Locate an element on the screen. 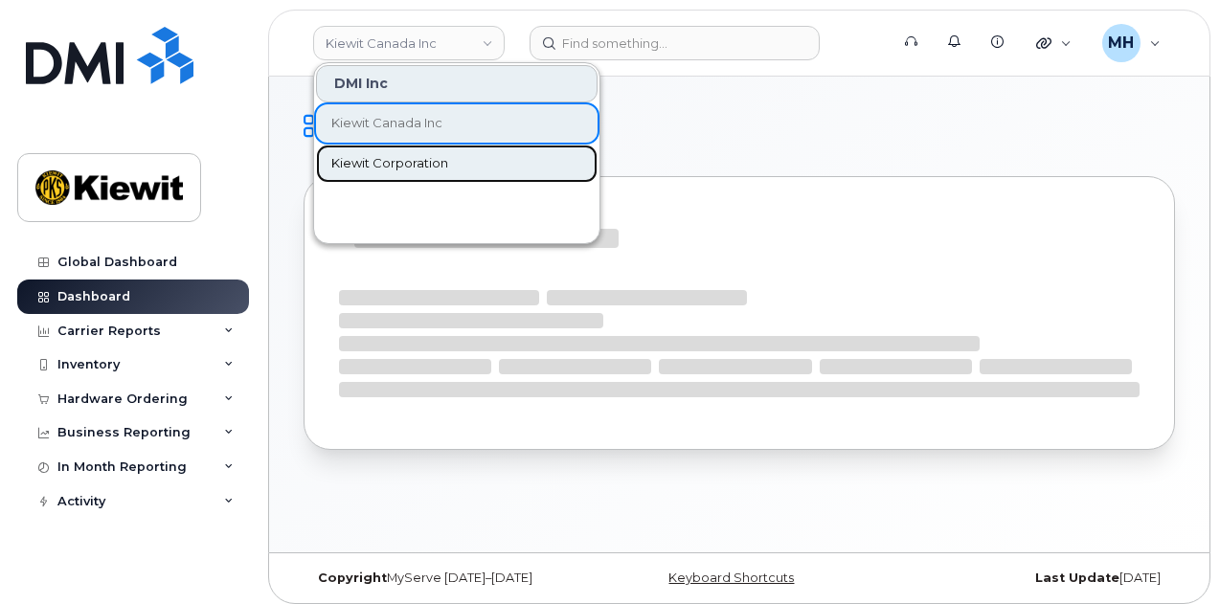 The height and width of the screenshot is (604, 1220). span: Kiewit Canada Inc is located at coordinates (387, 123).